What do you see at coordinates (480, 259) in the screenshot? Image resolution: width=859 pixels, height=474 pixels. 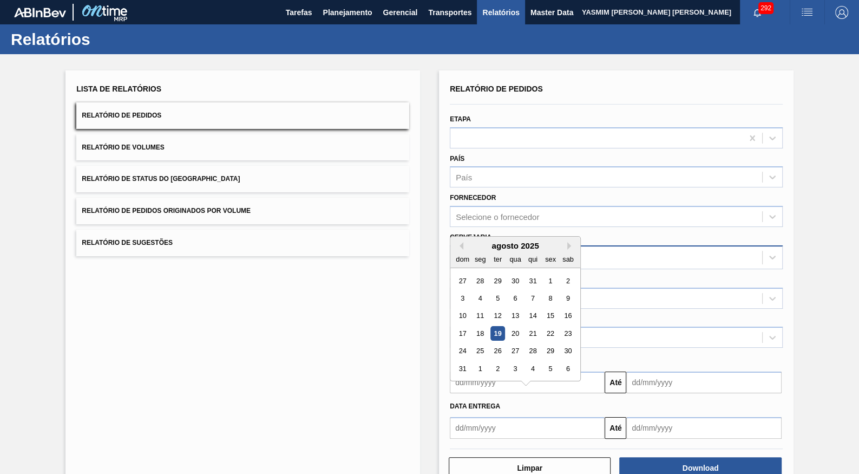 I see `div: seg` at bounding box center [480, 259].